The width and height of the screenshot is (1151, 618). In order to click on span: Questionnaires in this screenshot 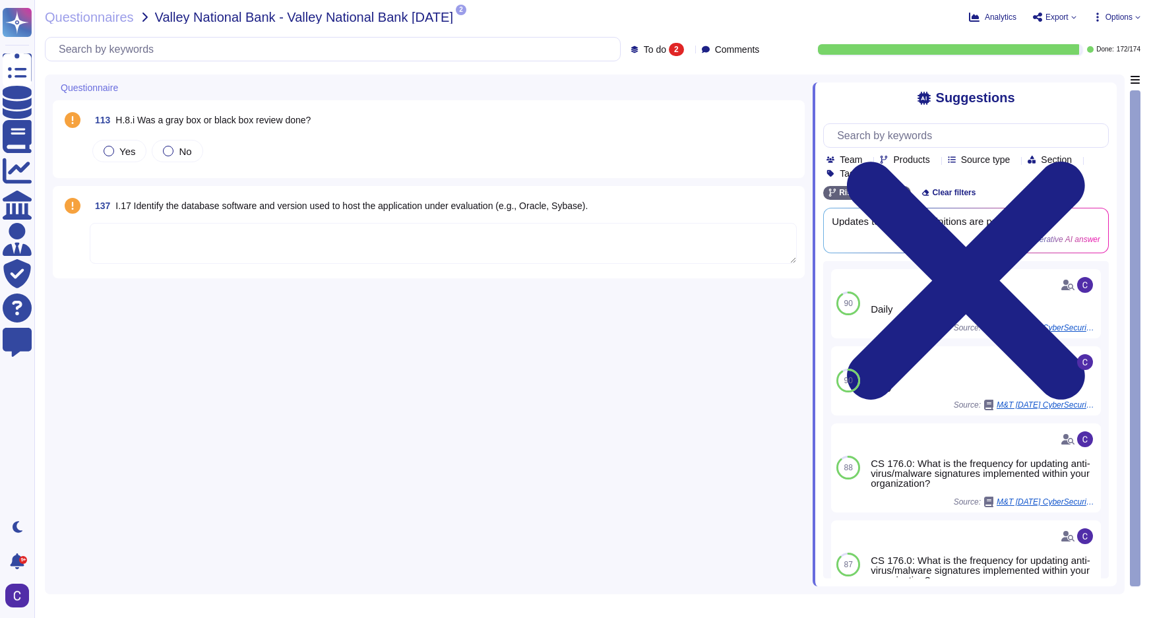, I will do `click(89, 17)`.